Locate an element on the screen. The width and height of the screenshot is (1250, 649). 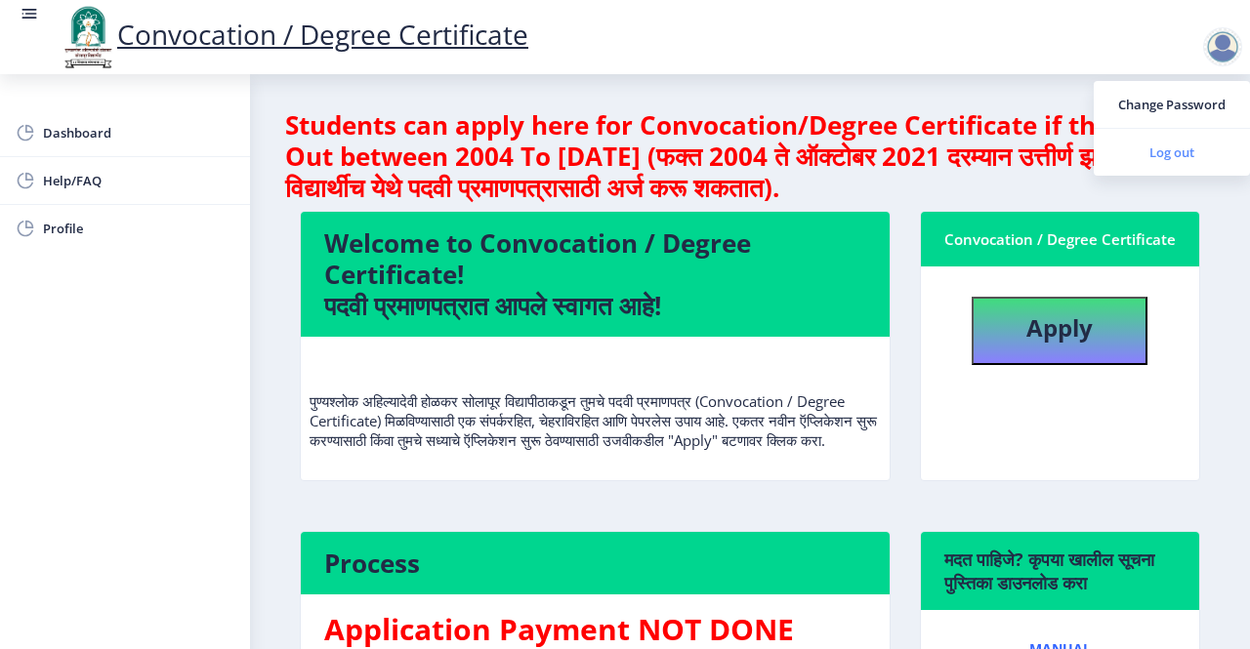
h4: Students can apply here for Convocation/Degree Certificate if they Pass Out between 2004 To [DATE... is located at coordinates (750, 156).